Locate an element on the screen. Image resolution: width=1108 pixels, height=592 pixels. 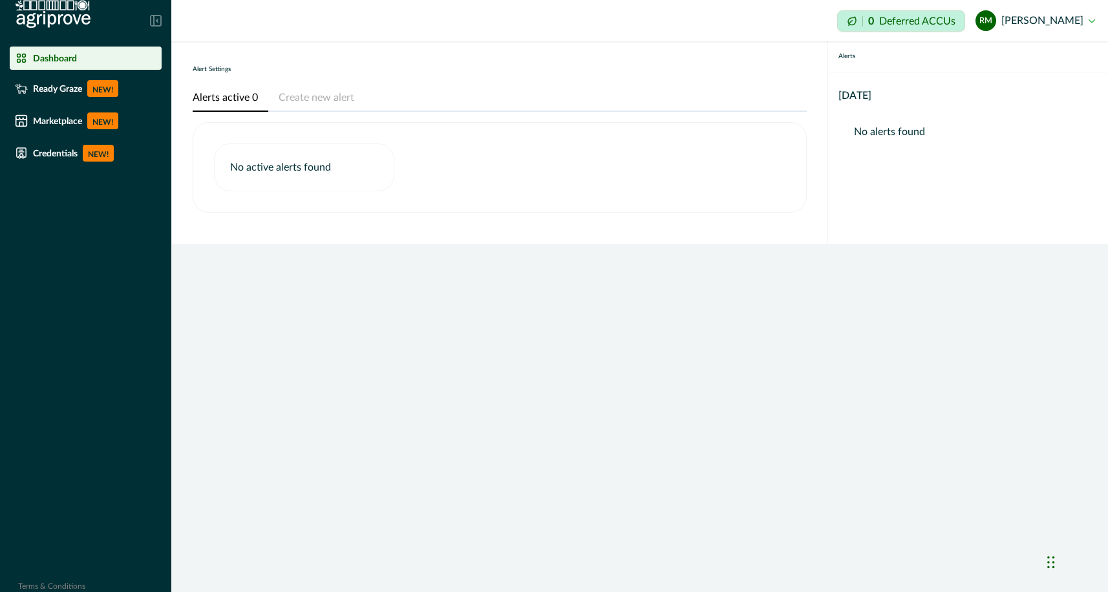
p: Deferred ACCUs is located at coordinates (917, 21).